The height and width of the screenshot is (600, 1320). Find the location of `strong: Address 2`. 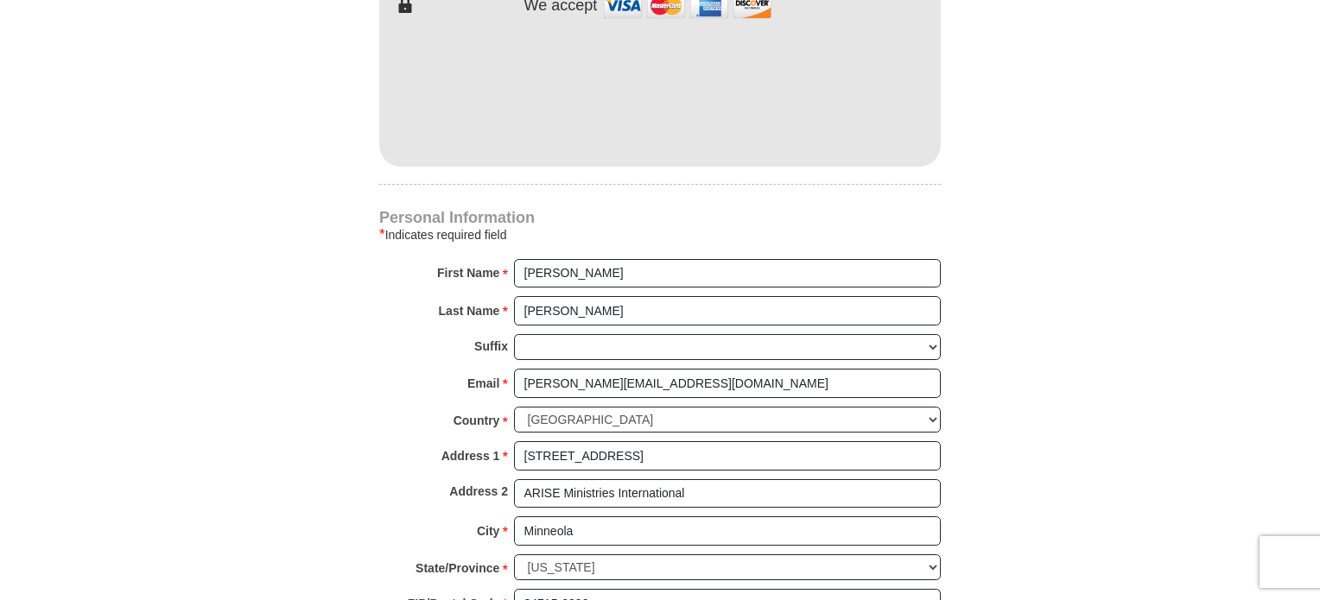

strong: Address 2 is located at coordinates (479, 492).